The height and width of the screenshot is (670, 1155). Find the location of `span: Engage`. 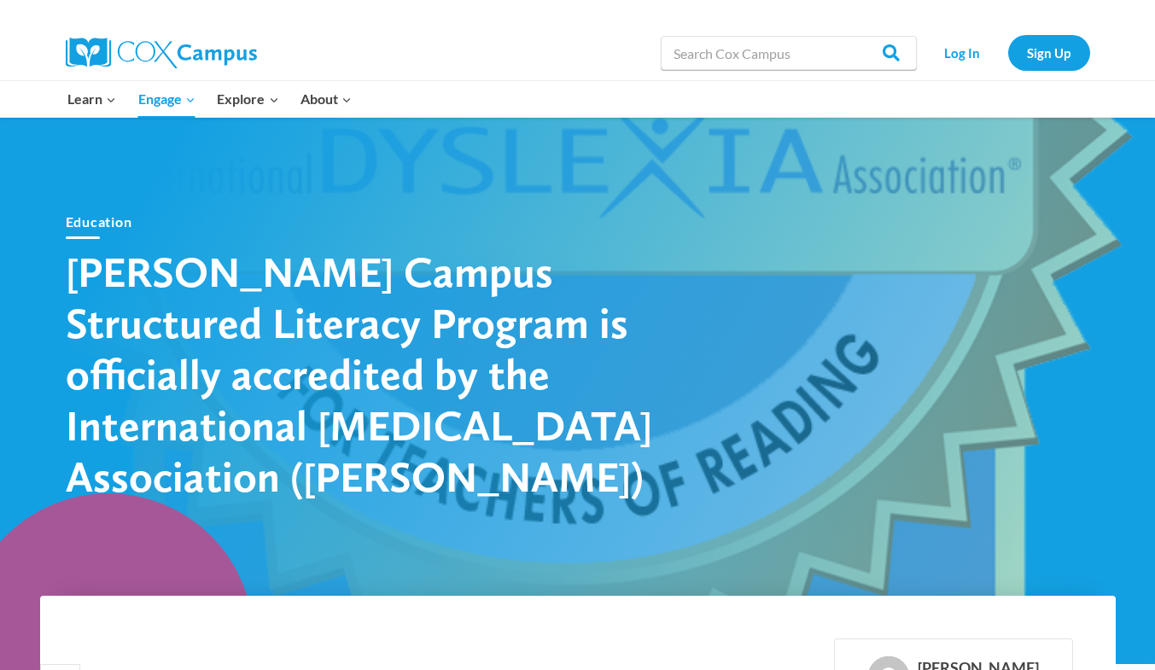

span: Engage is located at coordinates (166, 99).